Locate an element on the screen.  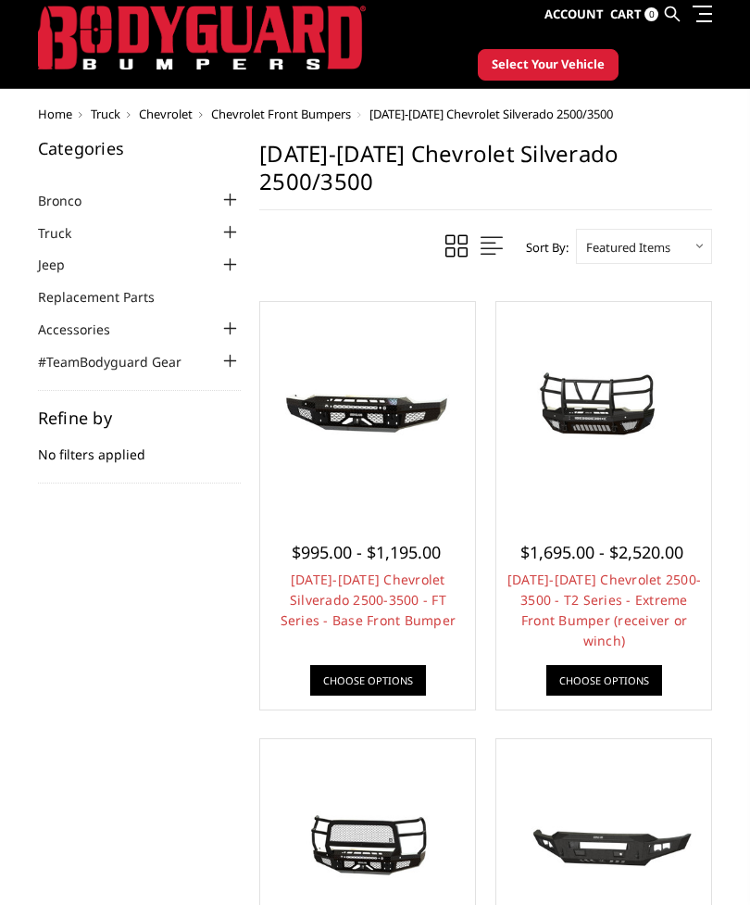
a: 2020-2023 Chevrolet Silverado 2500-3500 - FT Series - Base Front Bumper 2020-2023 Chevrolet Silve... is located at coordinates (368, 410).